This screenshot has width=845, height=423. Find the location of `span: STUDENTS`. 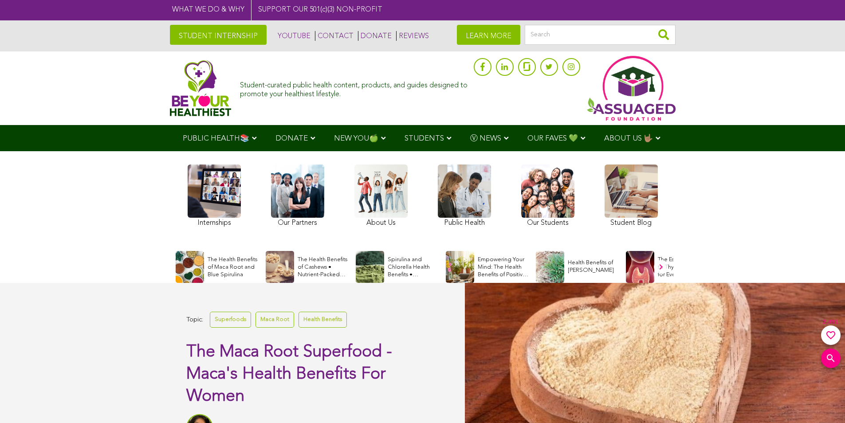

span: STUDENTS is located at coordinates (424, 138).